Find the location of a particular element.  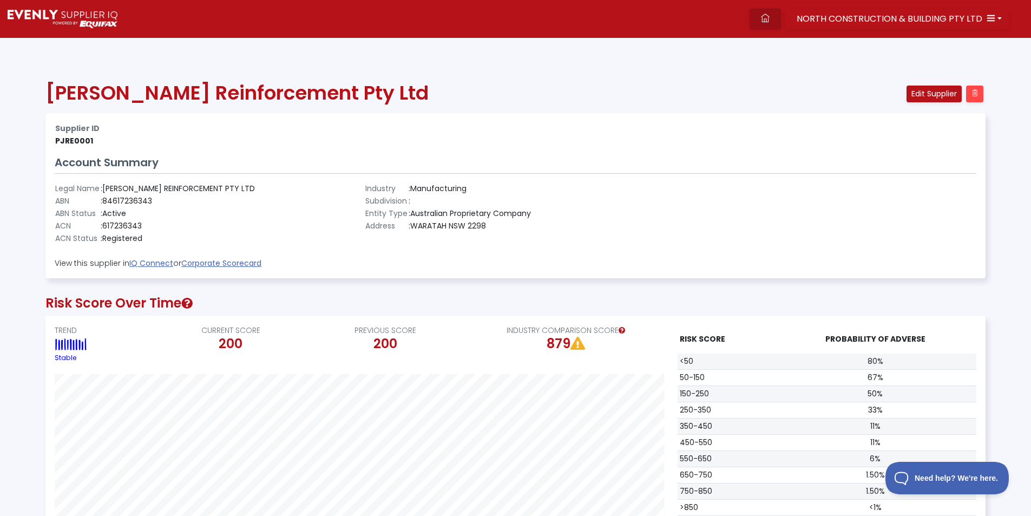

p: PREVIOUS SCORE is located at coordinates (385, 330).